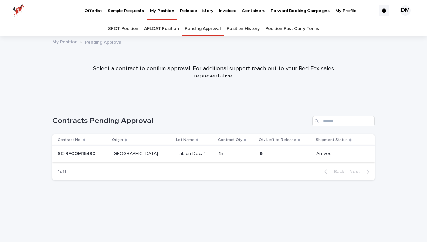  I want to click on a: Position Past Carry Terms, so click(292, 29).